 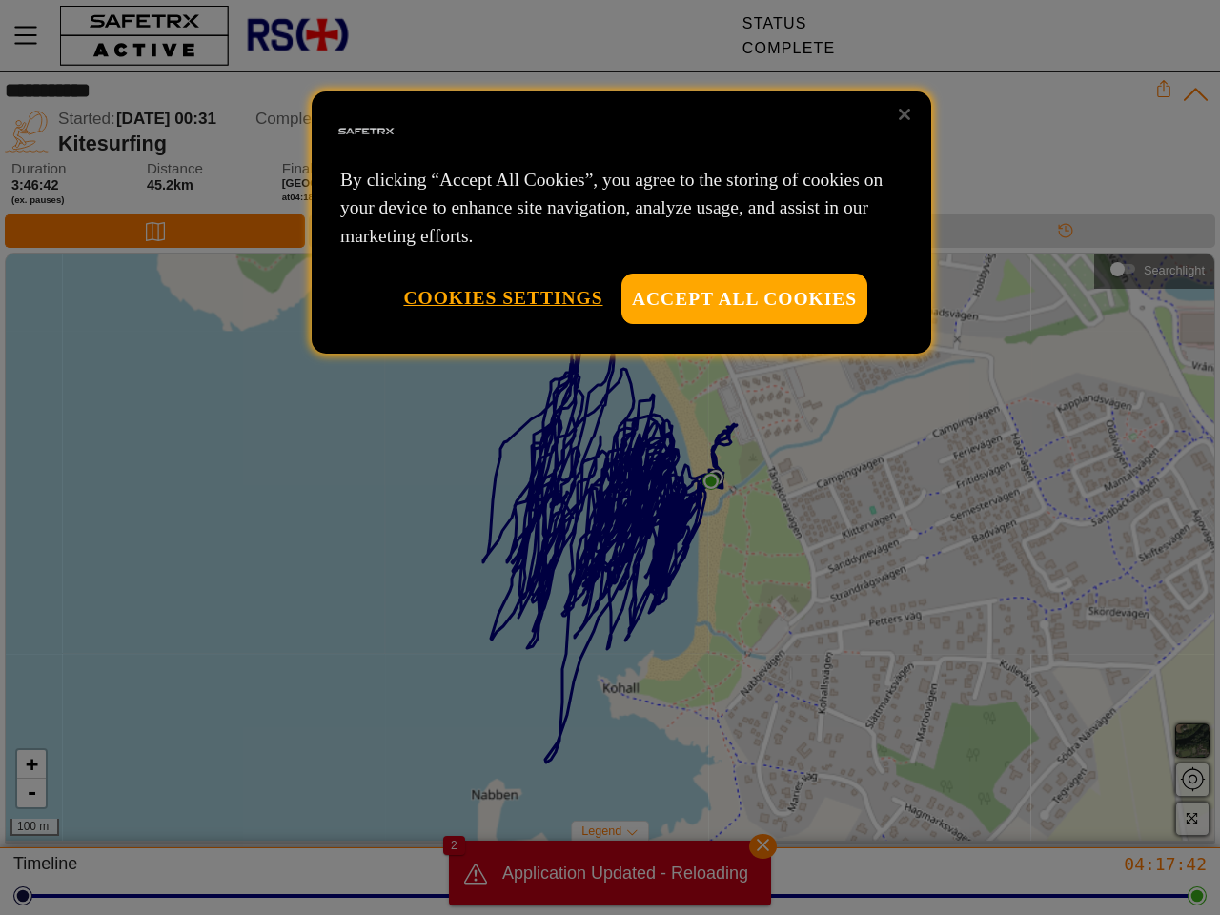 What do you see at coordinates (502, 297) in the screenshot?
I see `button: Cookies Settings` at bounding box center [502, 297].